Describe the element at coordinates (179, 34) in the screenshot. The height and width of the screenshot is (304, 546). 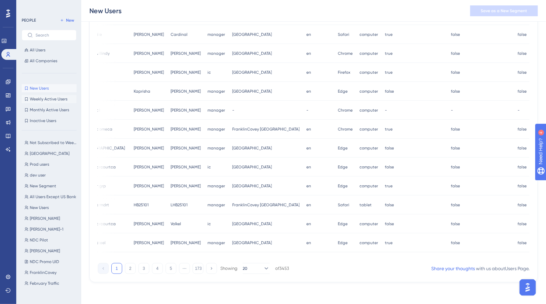
I see `span: Cardinal` at that location.